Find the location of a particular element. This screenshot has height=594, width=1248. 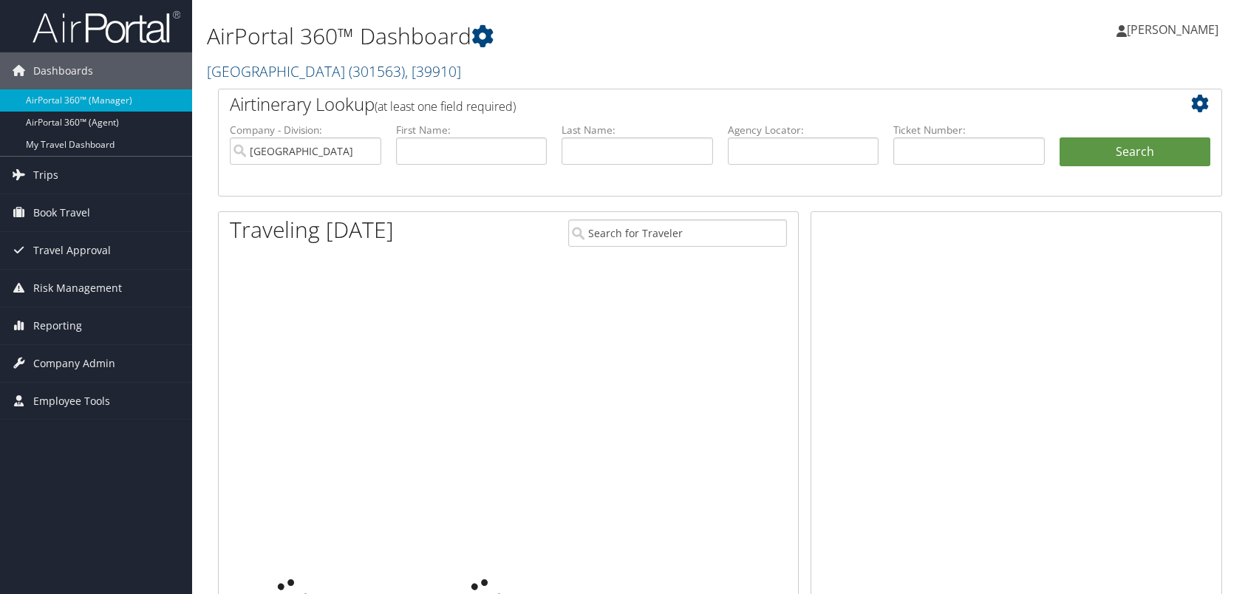

span: ( 301563 ) is located at coordinates (377, 71).